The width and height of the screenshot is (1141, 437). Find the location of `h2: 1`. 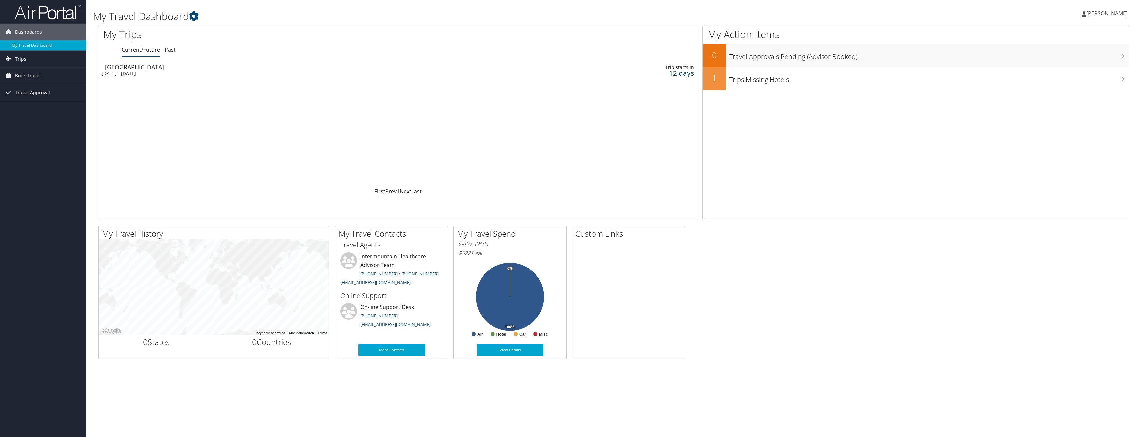

h2: 1 is located at coordinates (714, 78).